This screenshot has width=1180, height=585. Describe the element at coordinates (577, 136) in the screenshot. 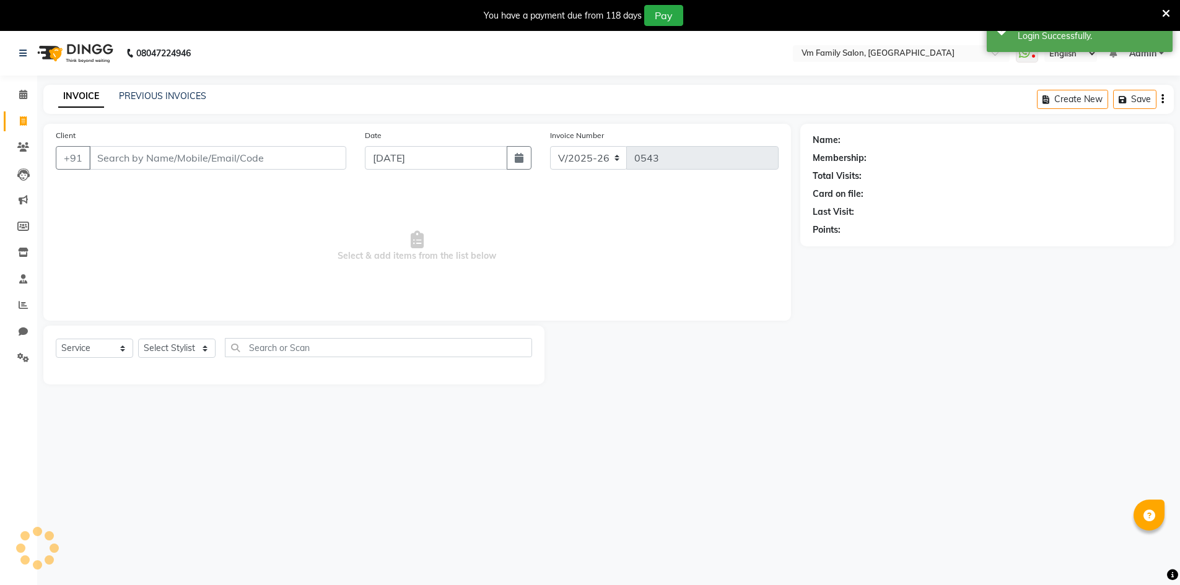

I see `label: Invoice Number` at that location.